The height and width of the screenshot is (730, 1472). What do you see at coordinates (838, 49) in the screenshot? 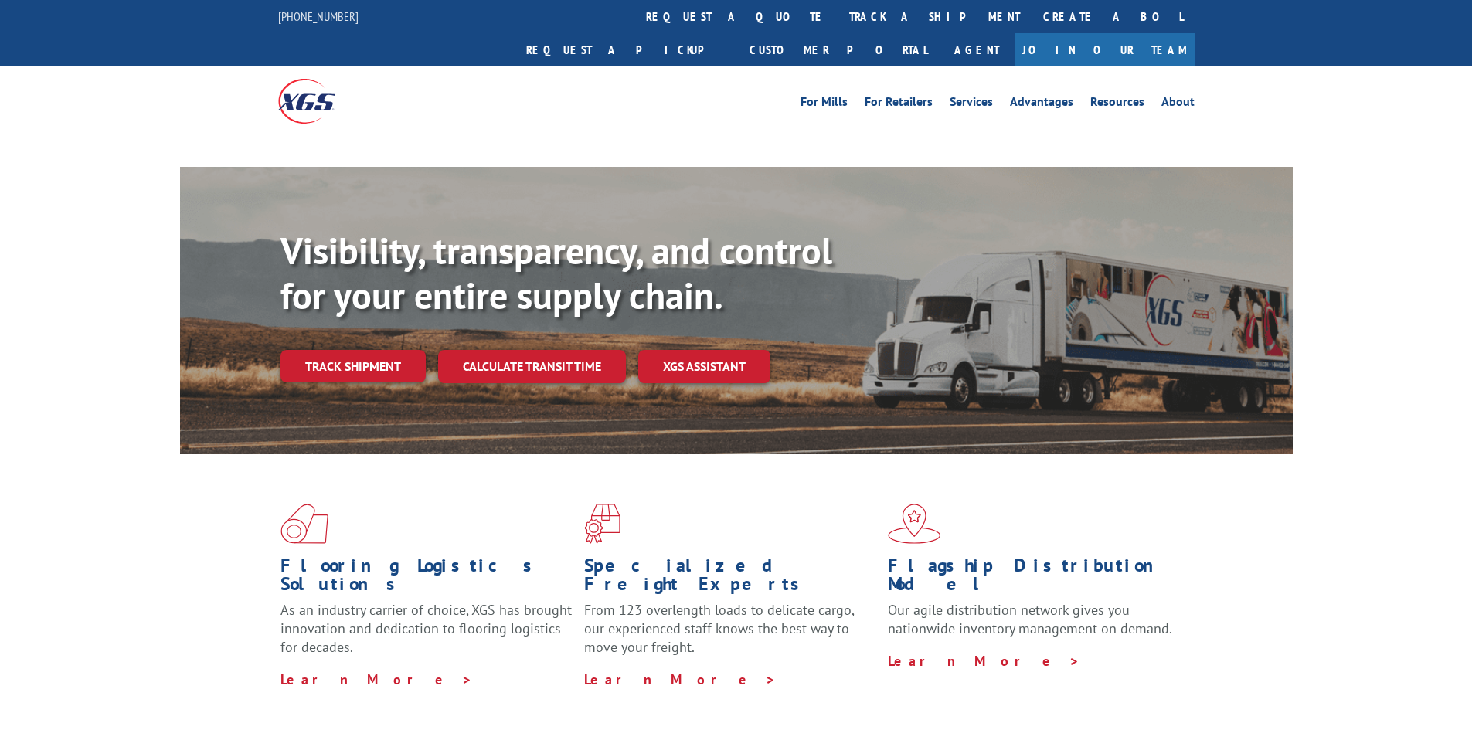
I see `a: Customer Portal` at bounding box center [838, 49].